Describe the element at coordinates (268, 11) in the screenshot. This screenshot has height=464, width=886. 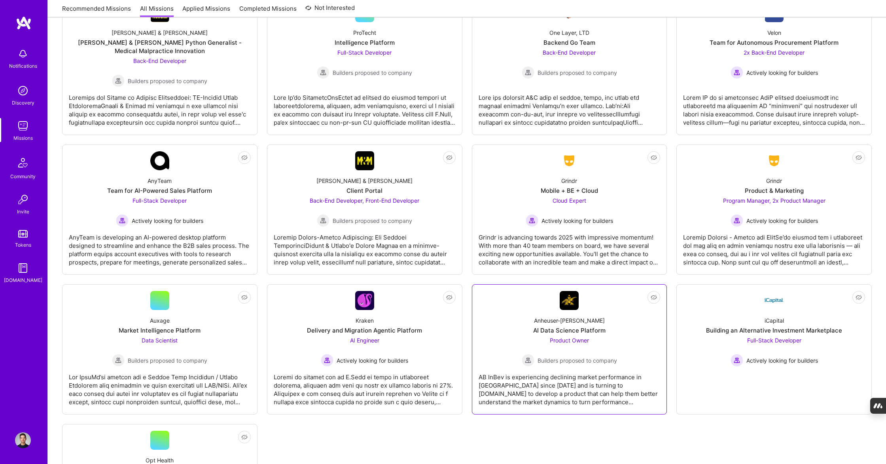
I see `a: Completed Missions` at that location.